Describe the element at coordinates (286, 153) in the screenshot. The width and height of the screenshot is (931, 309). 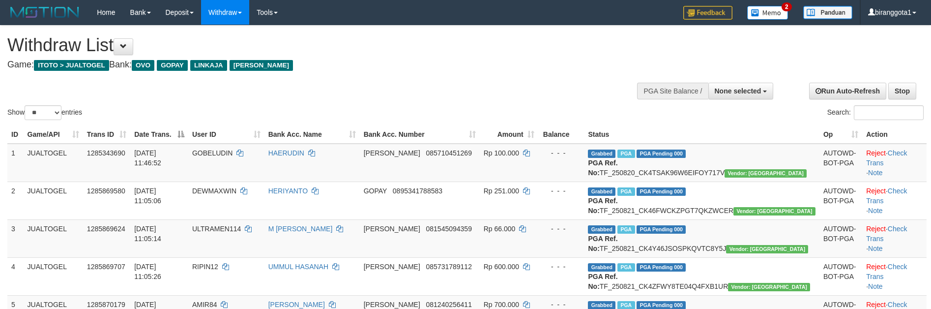
I see `a: HAERUDIN` at that location.